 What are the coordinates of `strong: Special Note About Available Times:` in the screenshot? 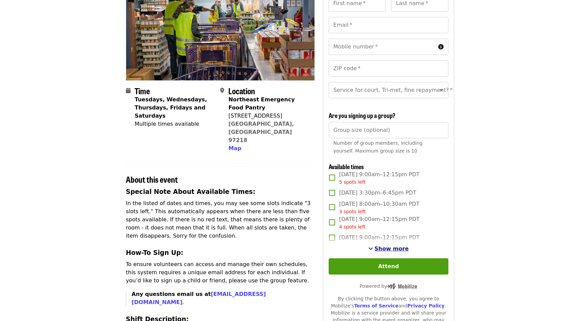 It's located at (191, 192).